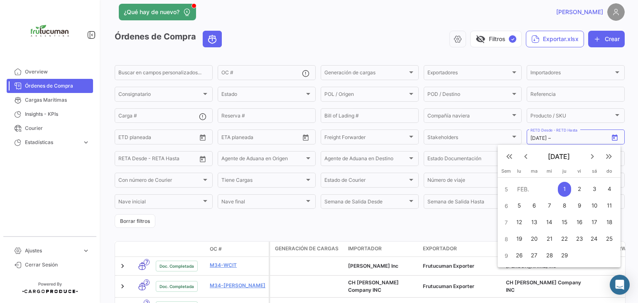  I want to click on div: 16, so click(579, 223).